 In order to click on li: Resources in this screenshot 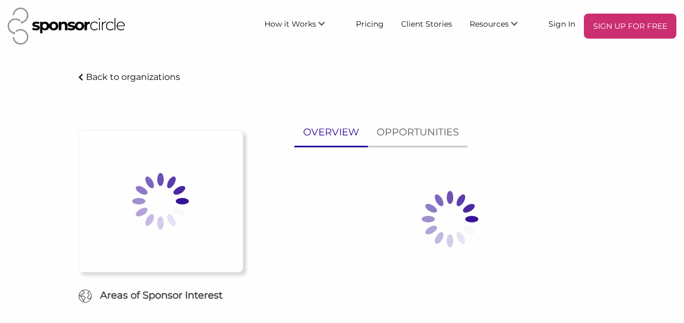, I will do `click(500, 26)`.